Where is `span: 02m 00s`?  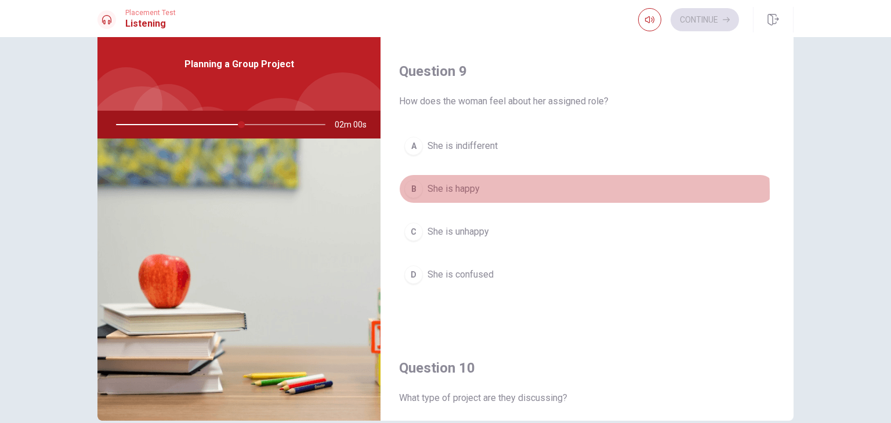
span: 02m 00s is located at coordinates (355, 125).